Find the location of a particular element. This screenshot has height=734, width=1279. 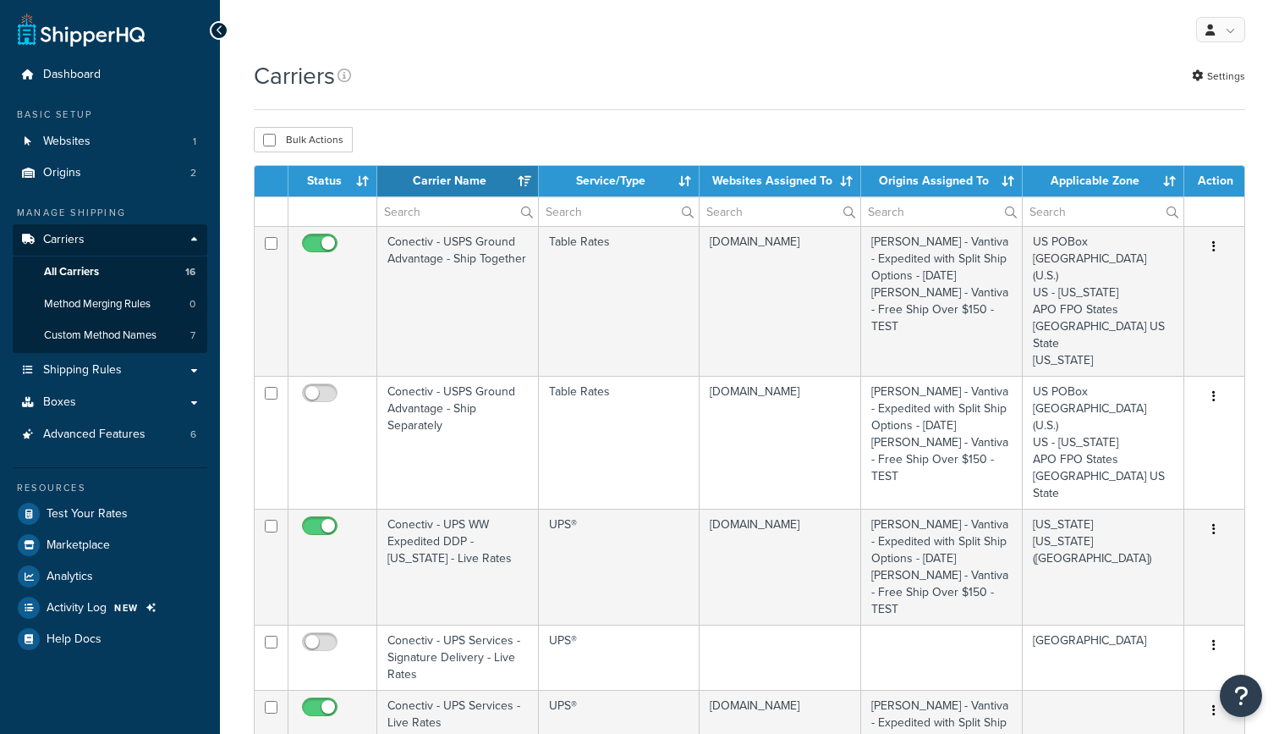

li: Boxes is located at coordinates (110, 402).